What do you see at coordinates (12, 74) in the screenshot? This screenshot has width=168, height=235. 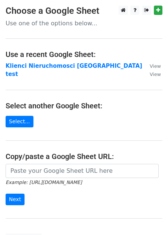 I see `a: test` at bounding box center [12, 74].